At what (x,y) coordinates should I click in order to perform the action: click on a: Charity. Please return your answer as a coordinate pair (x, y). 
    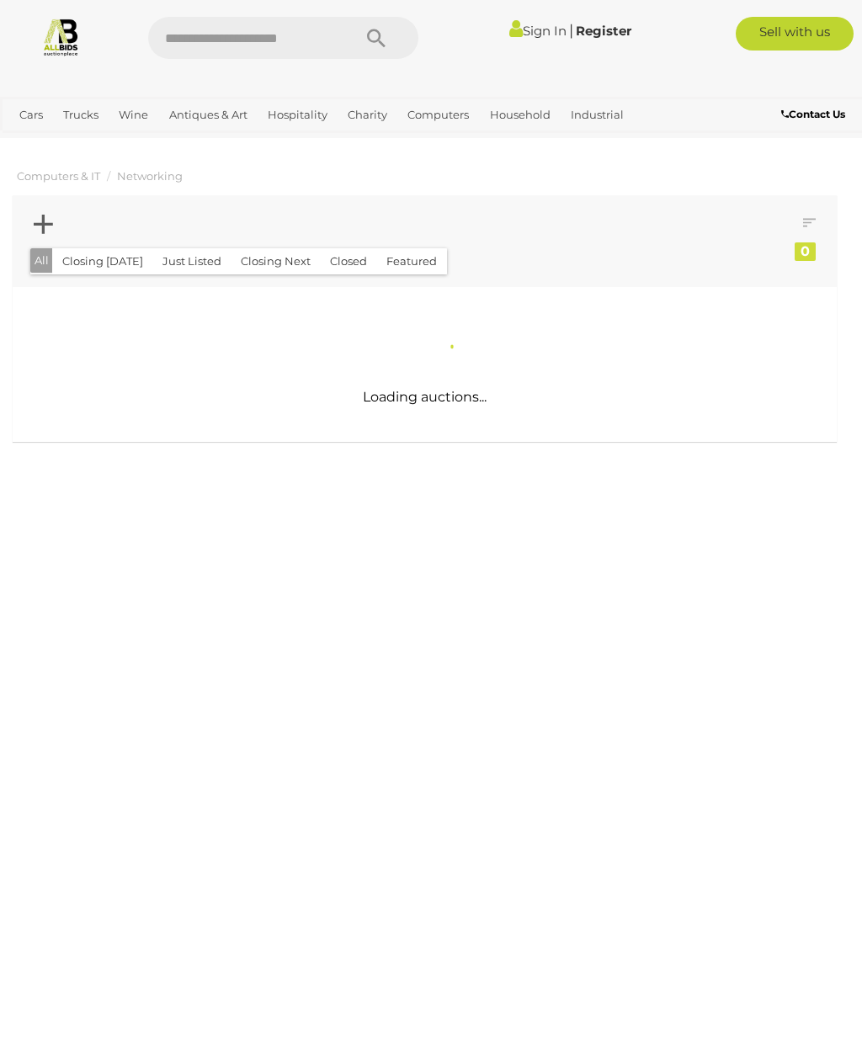
    Looking at the image, I should click on (367, 114).